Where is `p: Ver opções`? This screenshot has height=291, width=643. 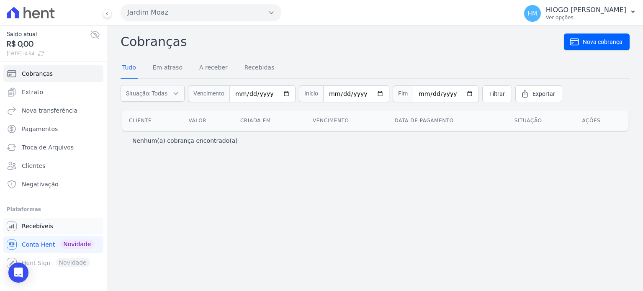 p: Ver opções is located at coordinates (586, 18).